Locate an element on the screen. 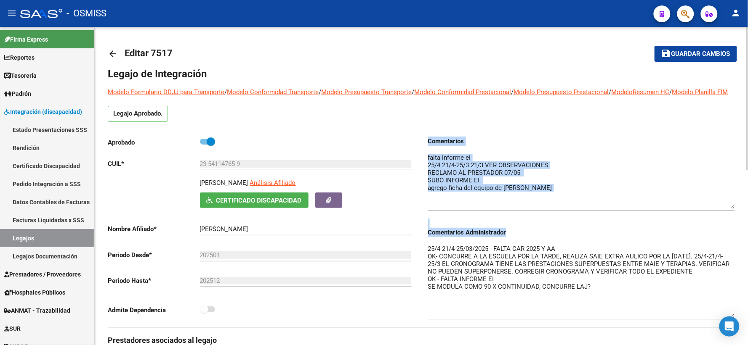 The image size is (748, 345). mat-icon: save is located at coordinates (666, 53).